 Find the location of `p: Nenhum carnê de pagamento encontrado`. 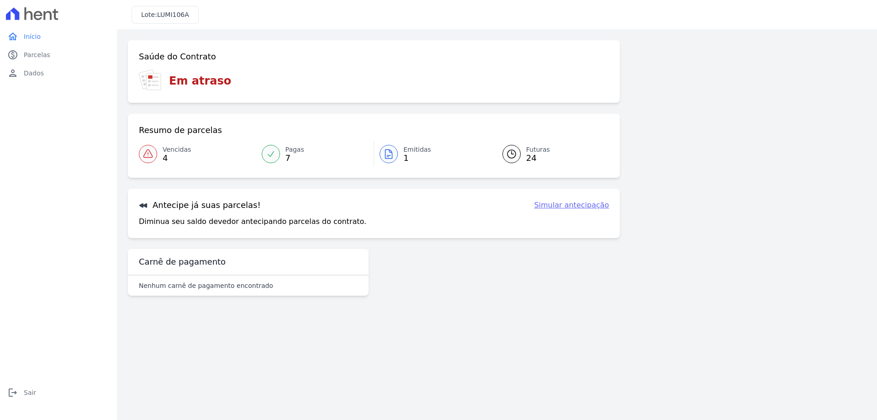

p: Nenhum carnê de pagamento encontrado is located at coordinates (206, 286).